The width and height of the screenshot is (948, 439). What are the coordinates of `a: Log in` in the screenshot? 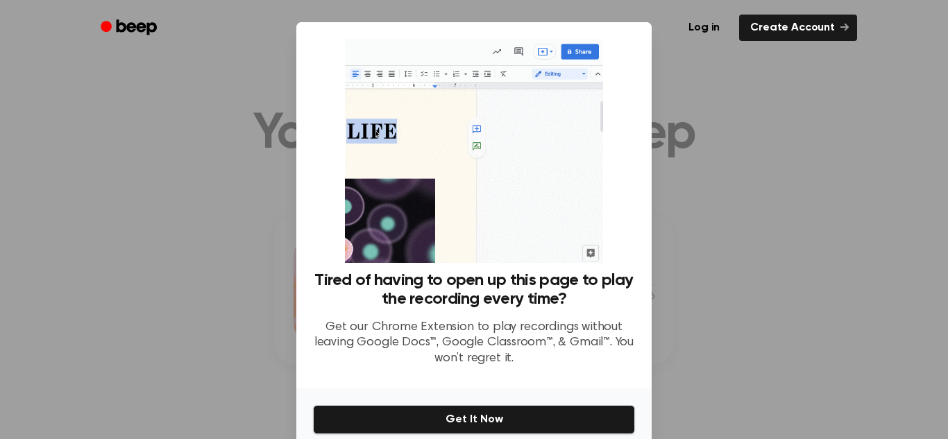 It's located at (704, 28).